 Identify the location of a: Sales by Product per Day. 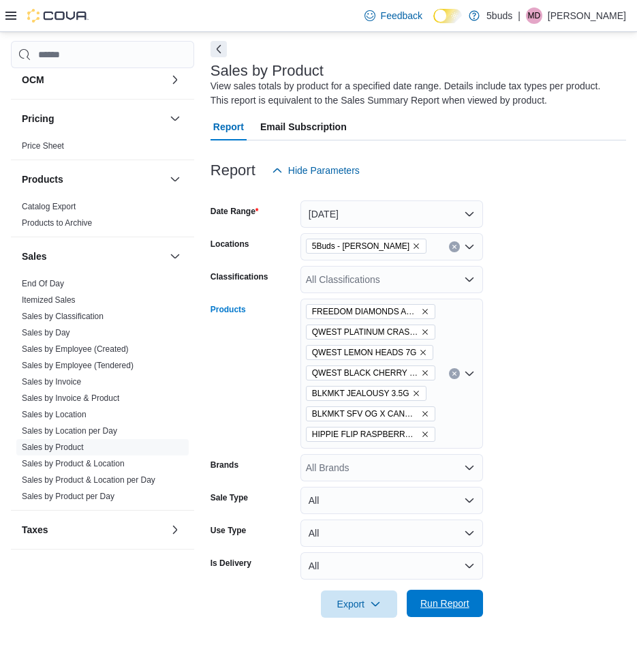
(68, 496).